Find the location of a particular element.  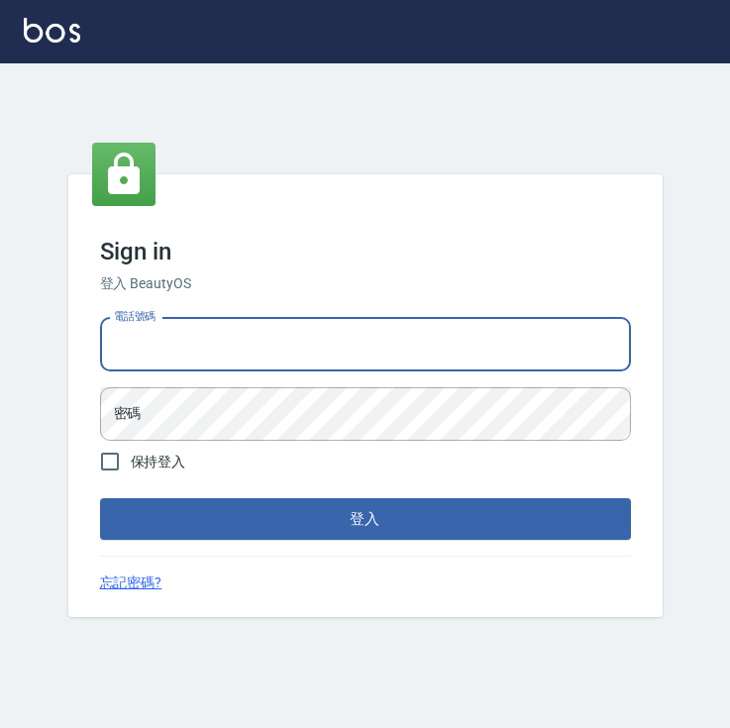

h3: Sign in is located at coordinates (365, 251).